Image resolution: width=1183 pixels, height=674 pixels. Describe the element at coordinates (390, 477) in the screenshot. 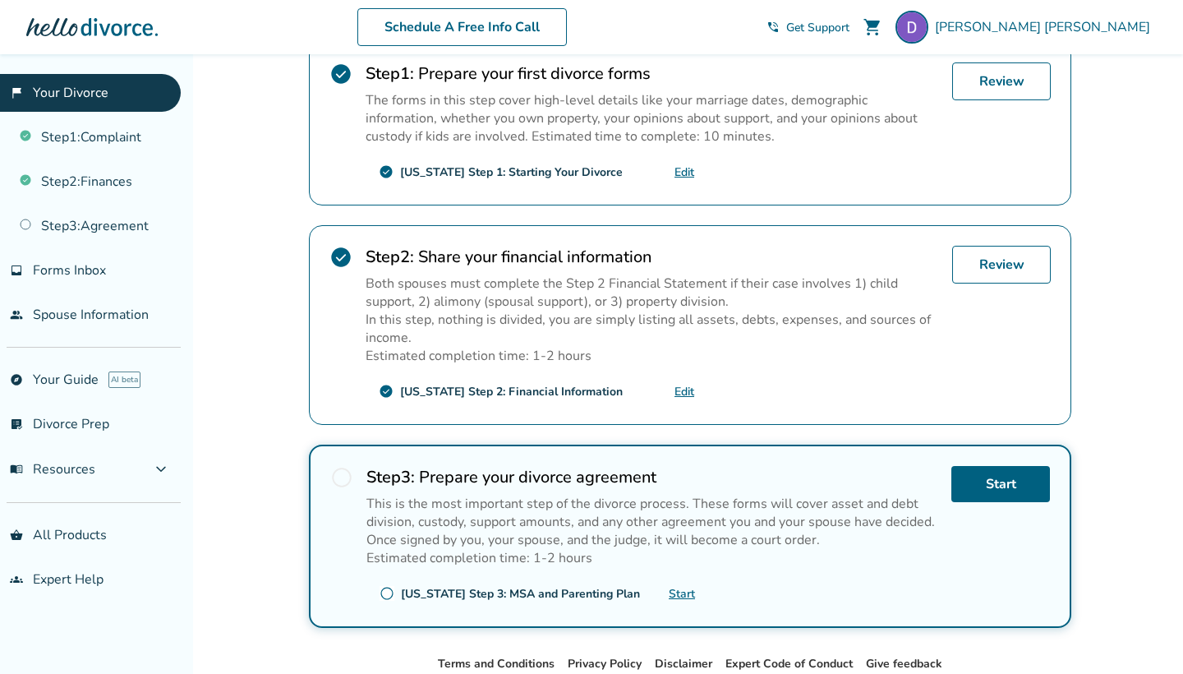

I see `strong: Step 3 :` at that location.